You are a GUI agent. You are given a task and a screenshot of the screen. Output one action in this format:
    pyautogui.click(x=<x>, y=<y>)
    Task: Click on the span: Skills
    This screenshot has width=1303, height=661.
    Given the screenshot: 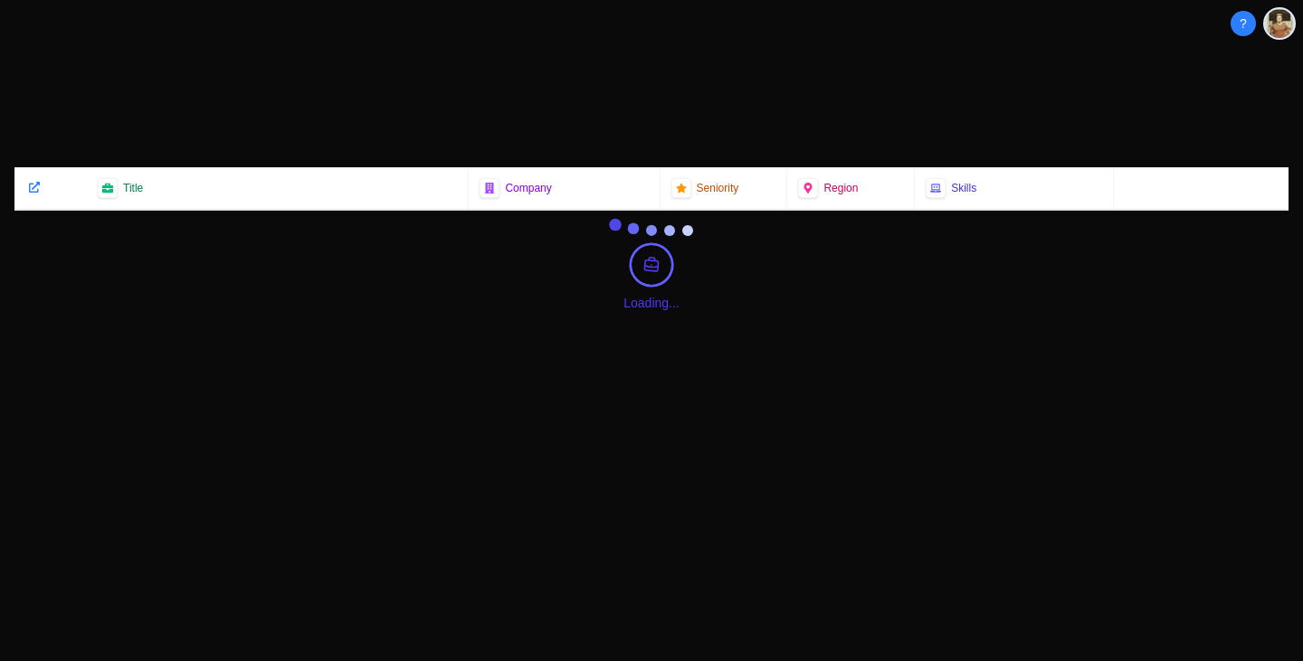 What is the action you would take?
    pyautogui.click(x=964, y=188)
    